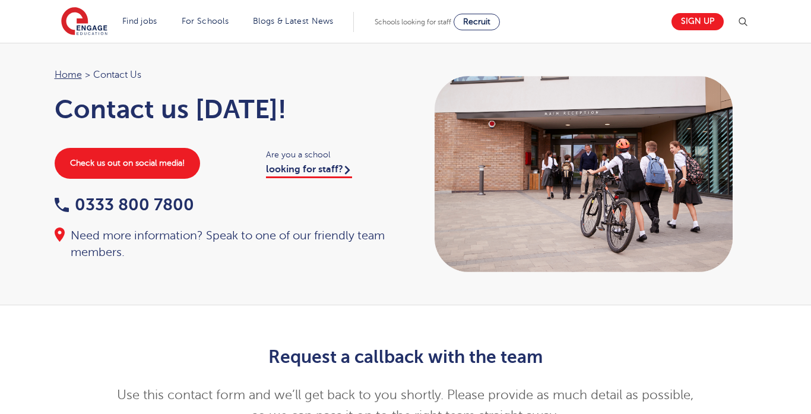  Describe the element at coordinates (293, 21) in the screenshot. I see `a: Blogs & Latest News` at that location.